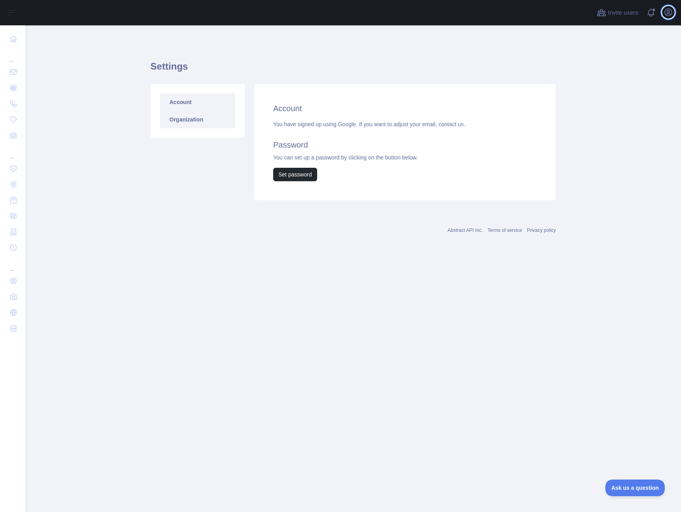 This screenshot has width=681, height=512. What do you see at coordinates (541, 230) in the screenshot?
I see `a: Privacy policy` at bounding box center [541, 230].